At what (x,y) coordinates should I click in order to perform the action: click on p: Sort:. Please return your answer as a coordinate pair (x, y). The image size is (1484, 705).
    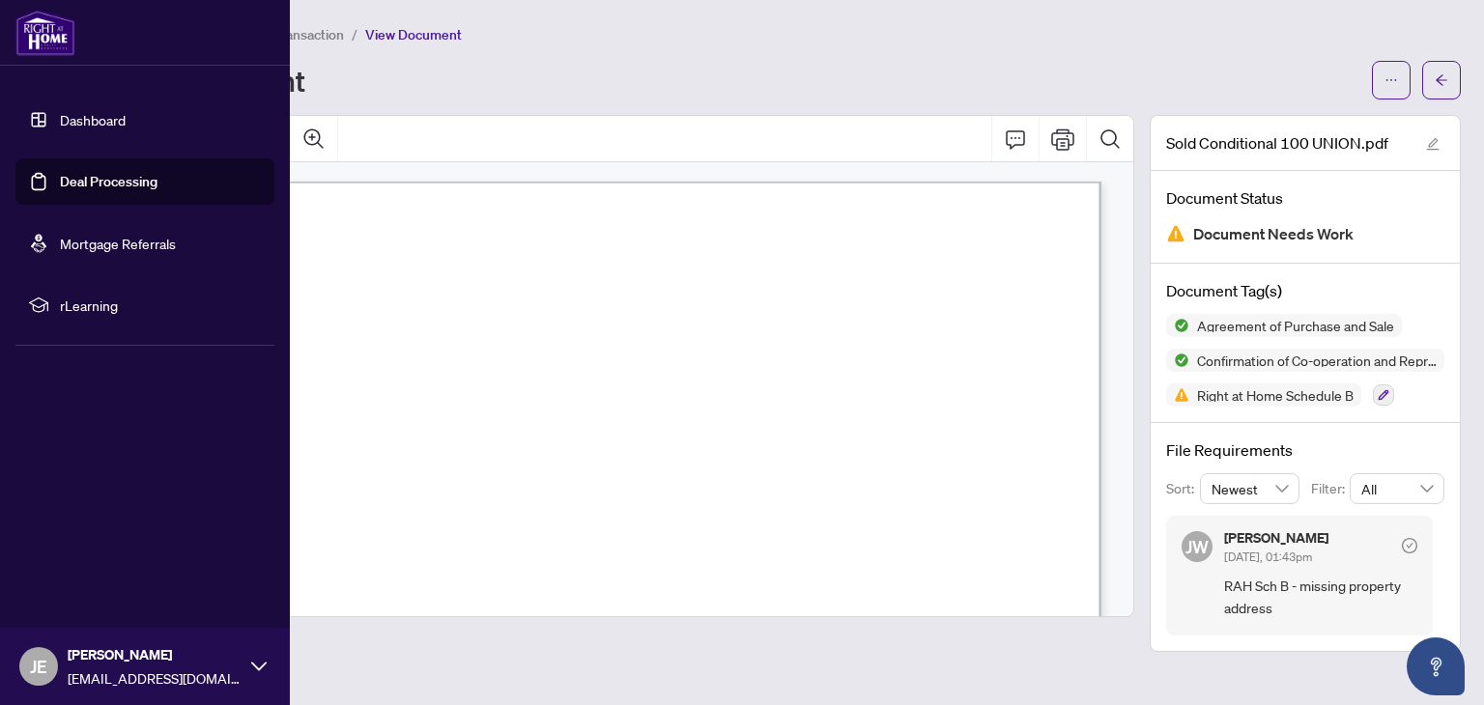
    Looking at the image, I should click on (1182, 489).